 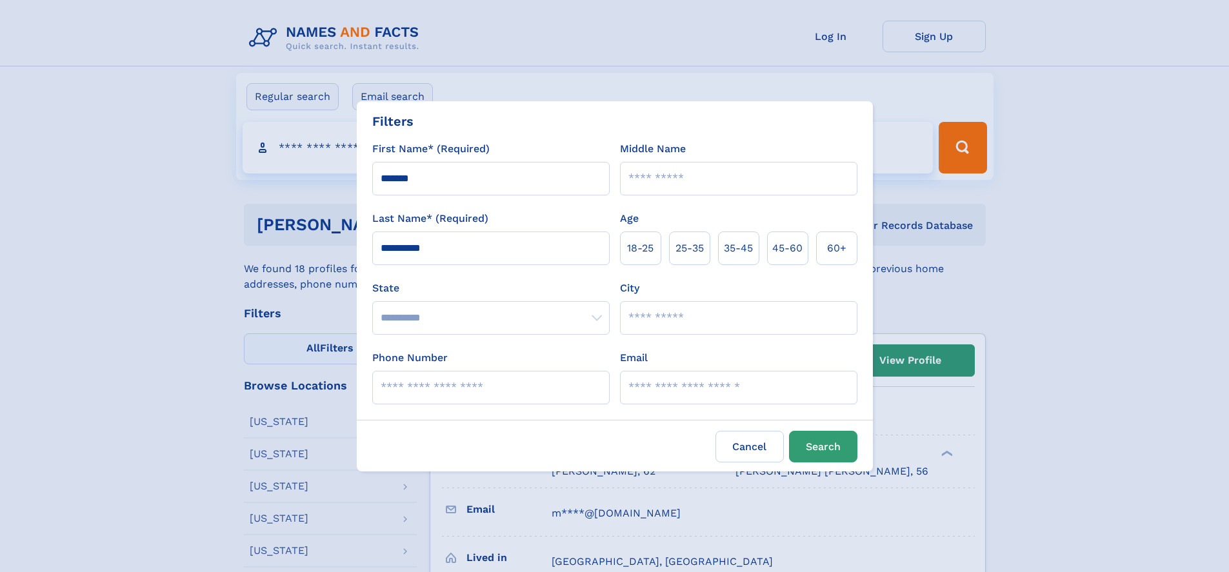 What do you see at coordinates (738, 248) in the screenshot?
I see `span: 35‑45` at bounding box center [738, 248].